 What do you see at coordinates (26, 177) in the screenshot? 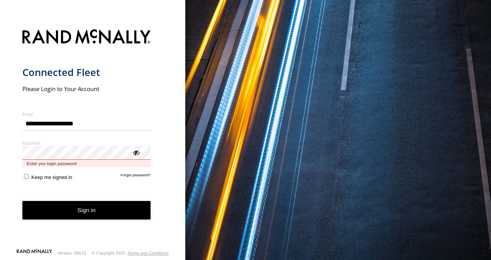
I see `input: Keep me signed in` at bounding box center [26, 177].